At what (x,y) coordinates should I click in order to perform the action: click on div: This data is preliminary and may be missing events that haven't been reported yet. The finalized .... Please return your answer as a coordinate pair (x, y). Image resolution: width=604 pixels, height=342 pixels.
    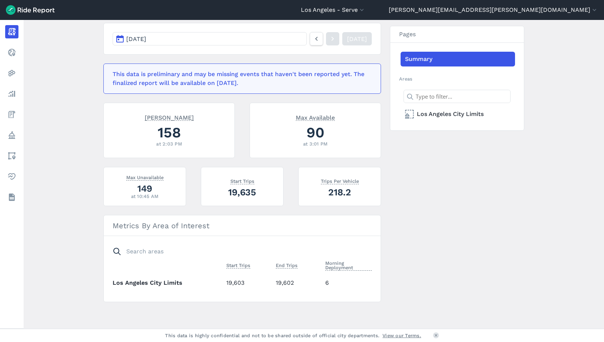
    Looking at the image, I should click on (240, 79).